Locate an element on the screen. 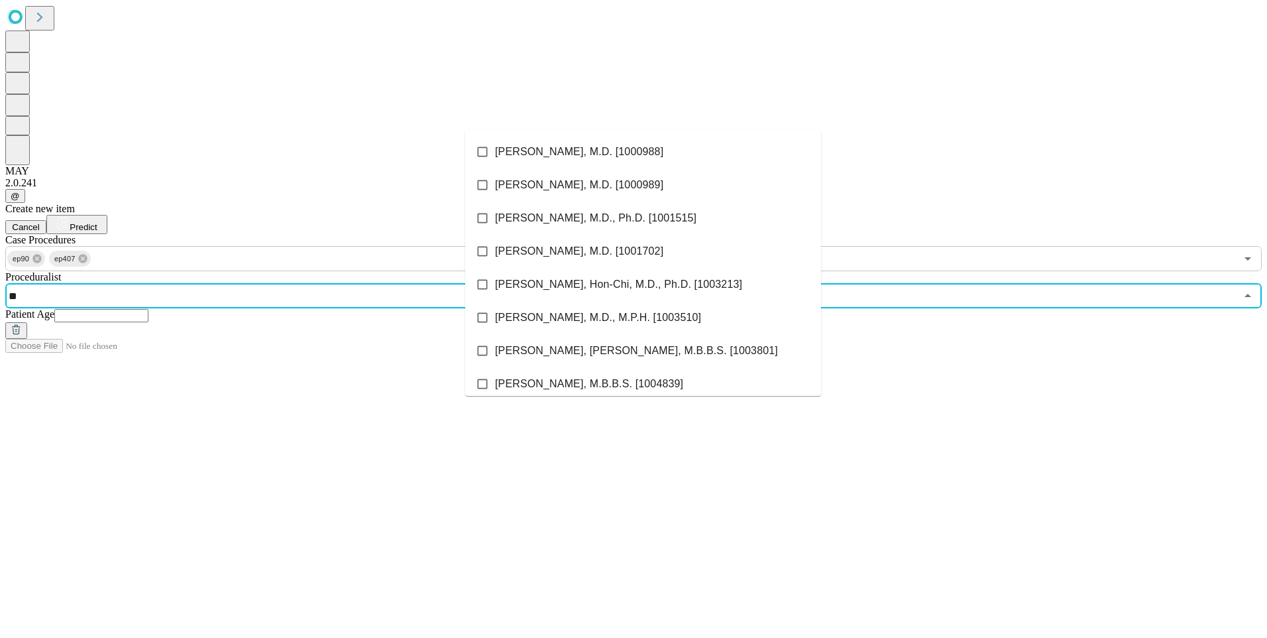 The width and height of the screenshot is (1267, 638). div: MAY is located at coordinates (634, 171).